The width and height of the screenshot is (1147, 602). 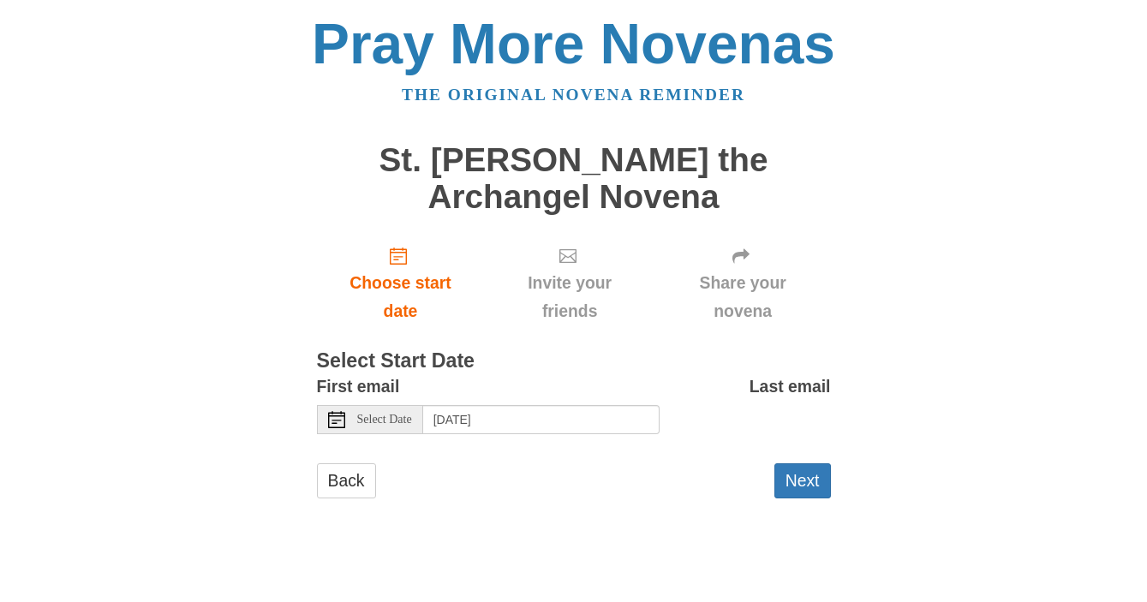 What do you see at coordinates (743, 297) in the screenshot?
I see `span: Share your novena` at bounding box center [743, 297].